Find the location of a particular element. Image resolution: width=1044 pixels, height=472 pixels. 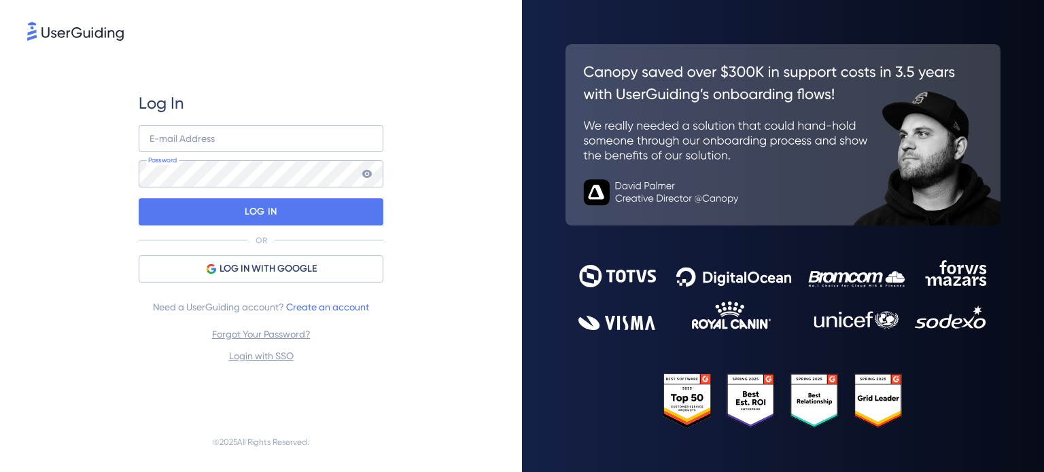

img: 9302ce2ac39453076f5bc0f2f2ca889b.svg is located at coordinates (783, 295).